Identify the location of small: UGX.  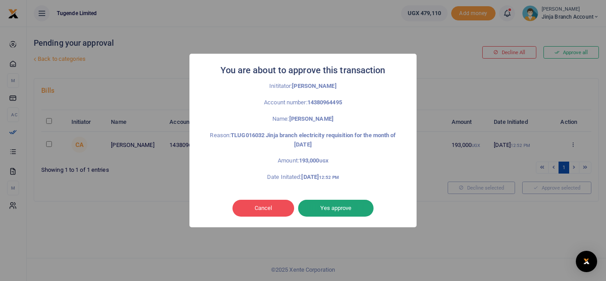
(324, 161).